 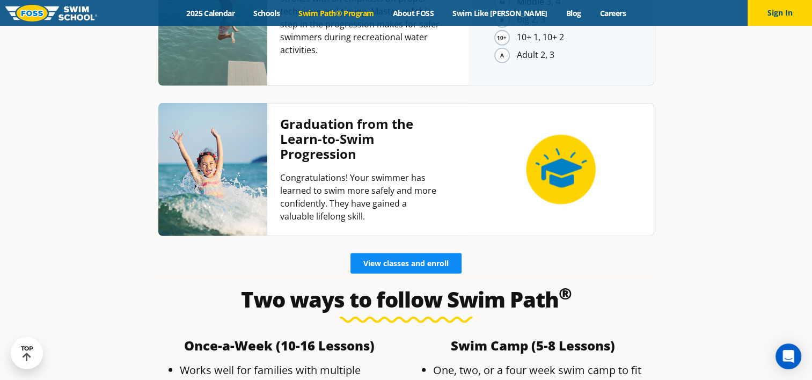 I want to click on h2: Two ways to follow Swim Path, so click(x=406, y=299).